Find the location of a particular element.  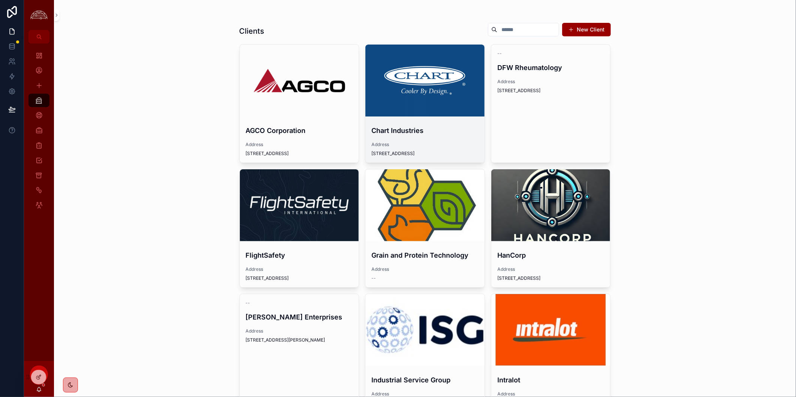

h4: Intralot is located at coordinates (551, 380).